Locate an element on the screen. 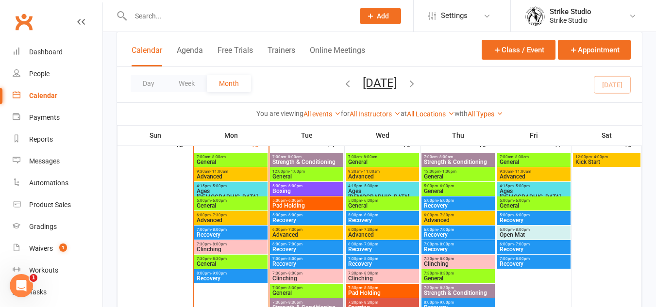  a: Automations is located at coordinates (57, 183).